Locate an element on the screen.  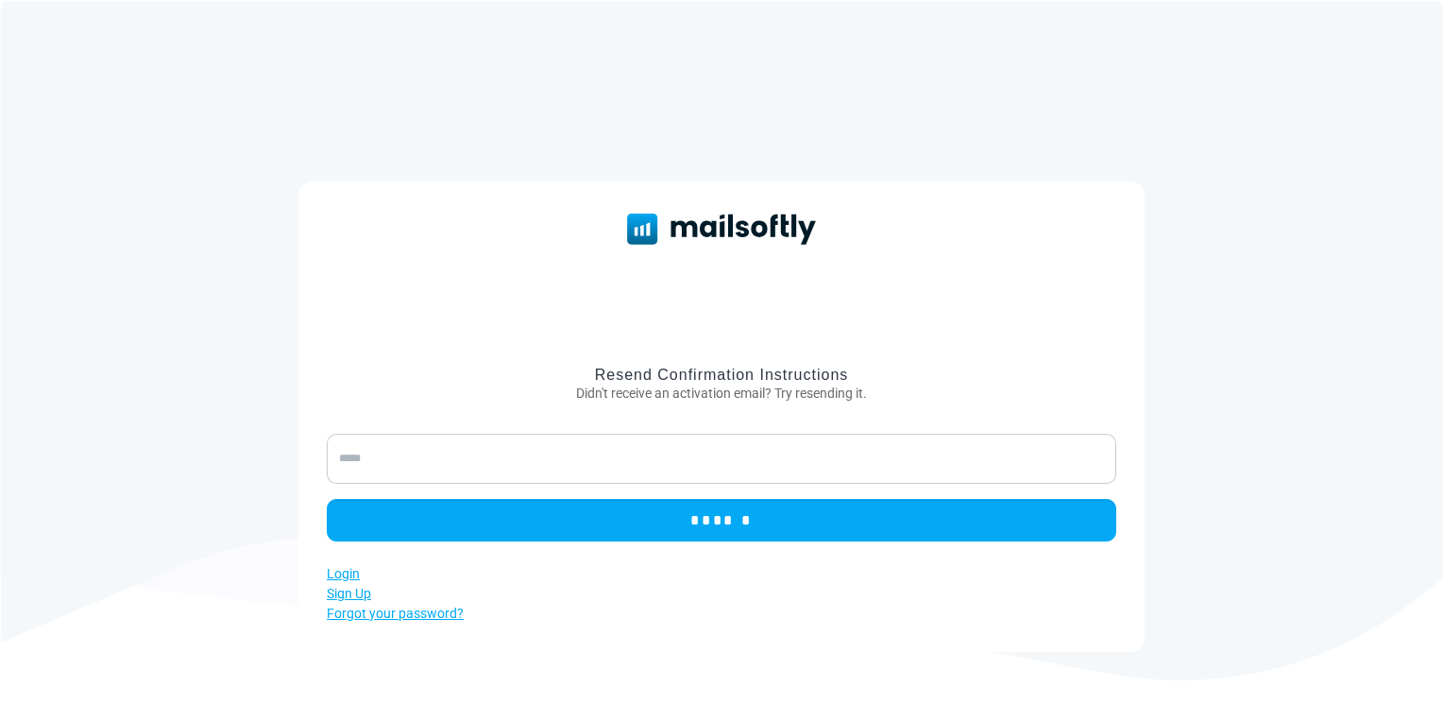
h3: Resend Confirmation Instructions is located at coordinates (722, 374).